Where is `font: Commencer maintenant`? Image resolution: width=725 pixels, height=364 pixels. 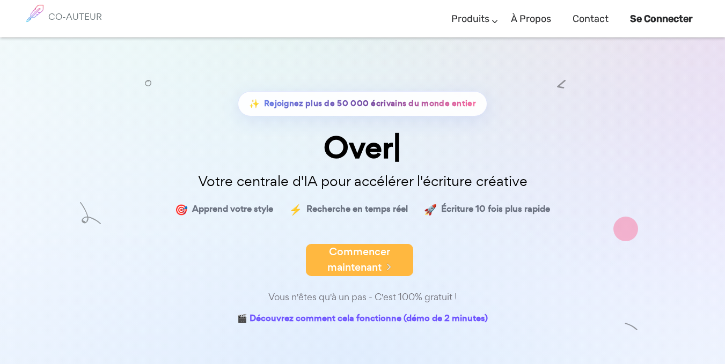
font: Commencer maintenant is located at coordinates (358, 260).